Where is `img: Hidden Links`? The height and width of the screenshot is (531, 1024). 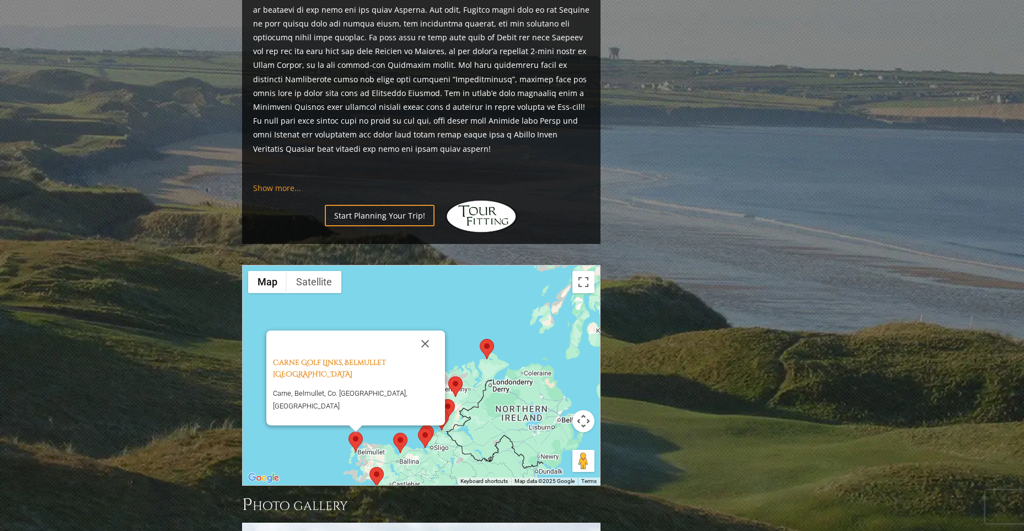 img: Hidden Links is located at coordinates (482, 216).